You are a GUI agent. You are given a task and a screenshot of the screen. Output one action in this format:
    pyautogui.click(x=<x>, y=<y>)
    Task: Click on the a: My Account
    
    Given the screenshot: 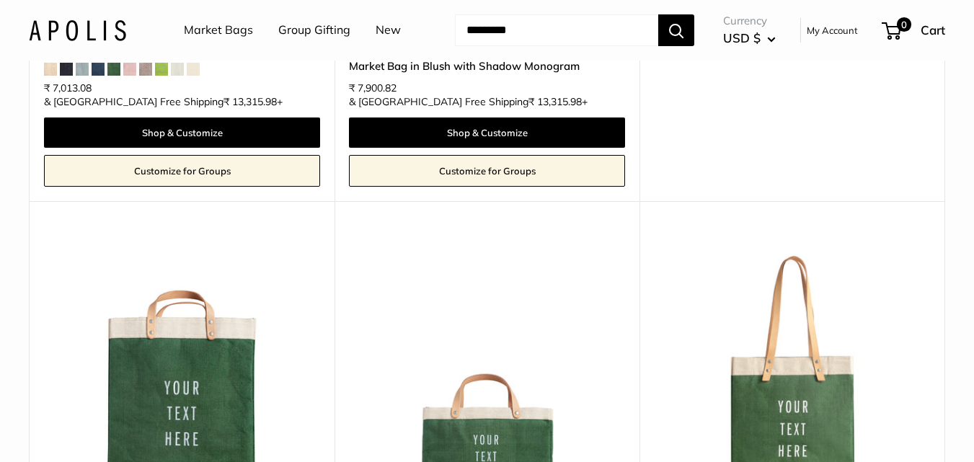 What is the action you would take?
    pyautogui.click(x=832, y=30)
    